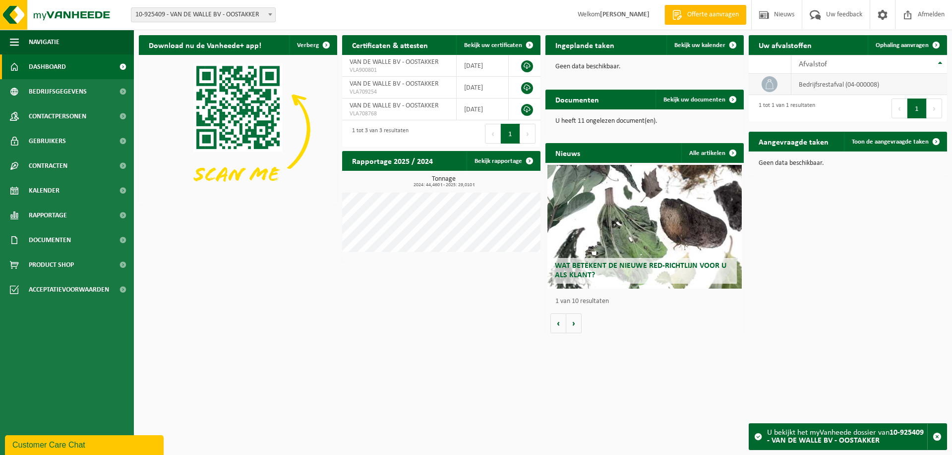  Describe the element at coordinates (577, 99) in the screenshot. I see `h2: Documenten` at that location.